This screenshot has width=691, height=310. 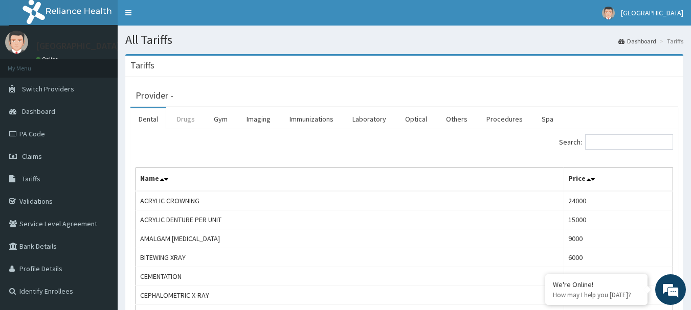 What do you see at coordinates (629, 142) in the screenshot?
I see `input: Search:` at bounding box center [629, 142].